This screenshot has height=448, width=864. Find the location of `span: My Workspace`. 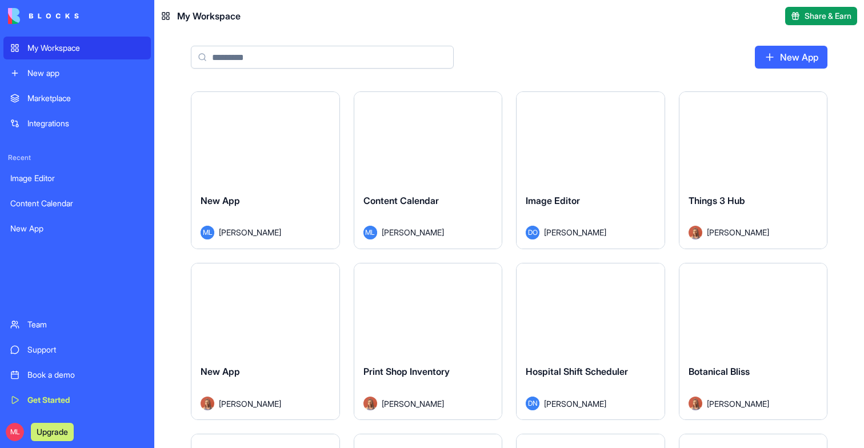

span: My Workspace is located at coordinates (209, 16).